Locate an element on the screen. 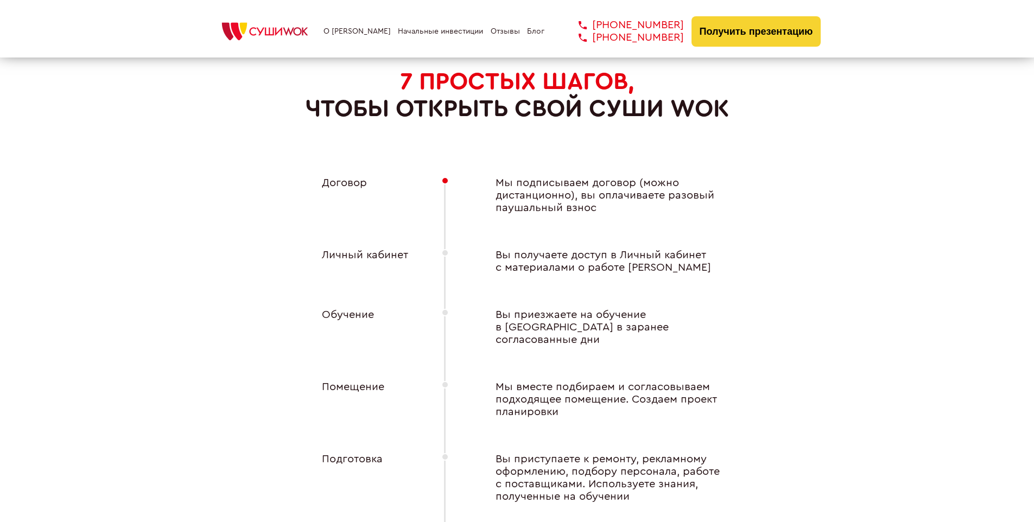  div: Договор is located at coordinates (360, 195).